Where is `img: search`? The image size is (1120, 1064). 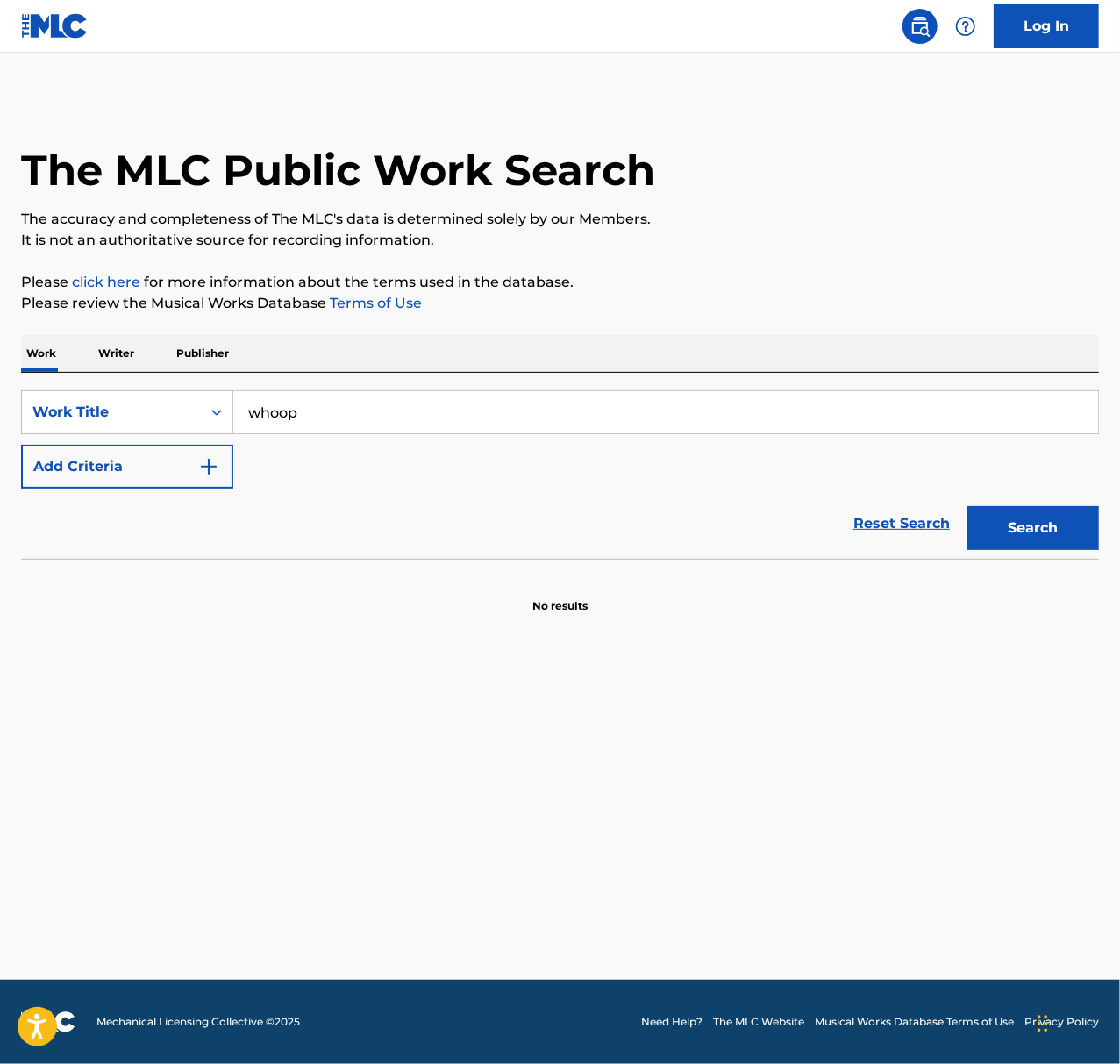
img: search is located at coordinates (920, 26).